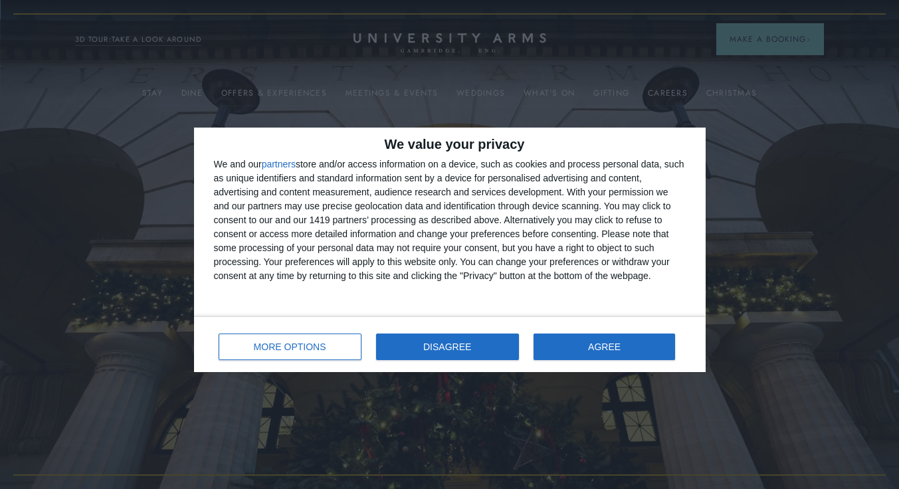 This screenshot has width=899, height=489. What do you see at coordinates (290, 347) in the screenshot?
I see `button: MORE OPTIONS` at bounding box center [290, 347].